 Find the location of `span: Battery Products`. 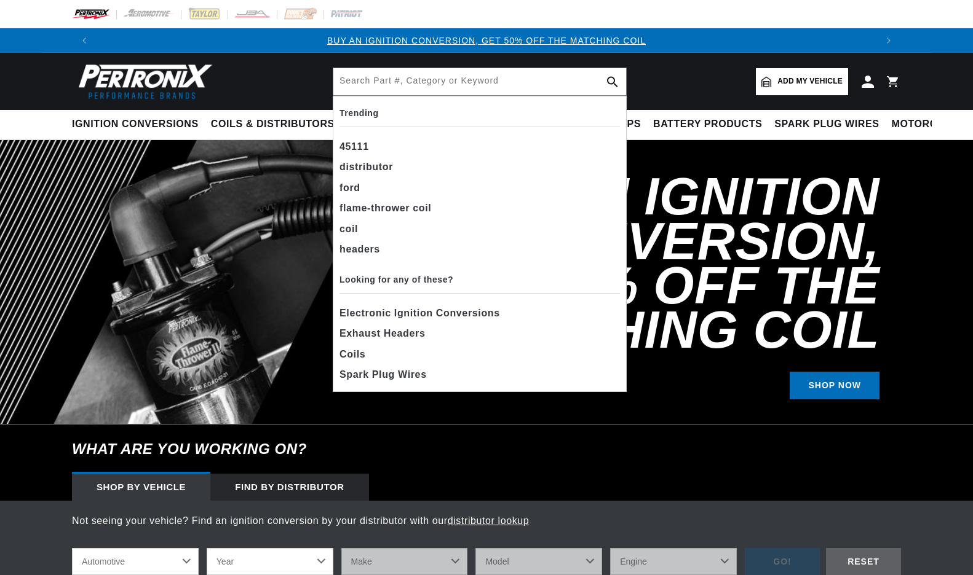

span: Battery Products is located at coordinates (707, 124).